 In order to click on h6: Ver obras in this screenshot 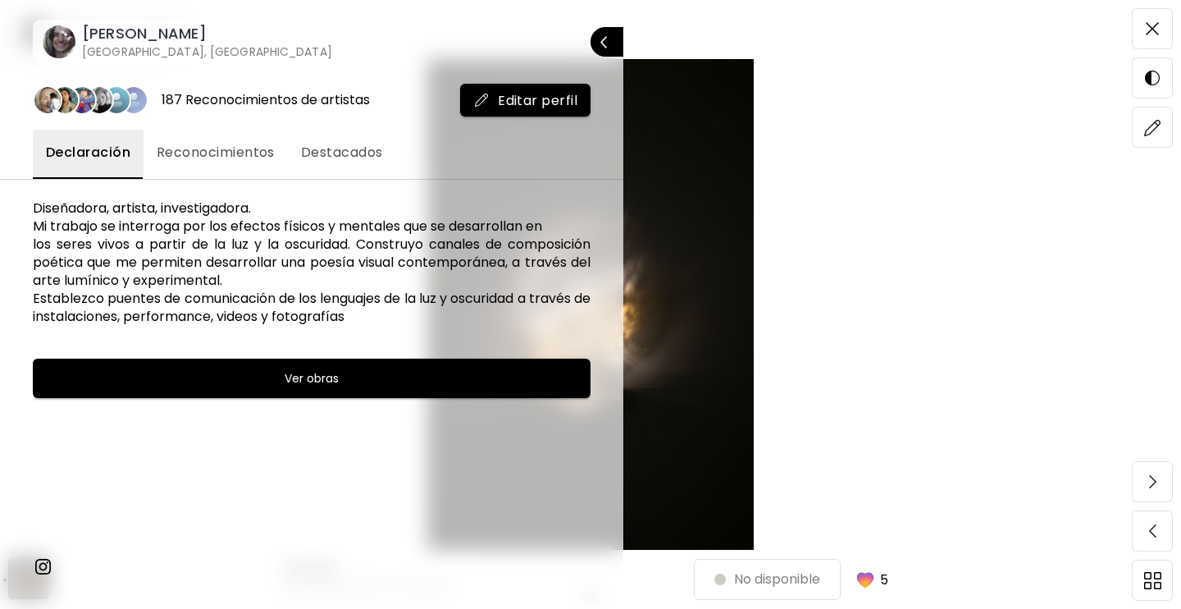, I will do `click(312, 378)`.